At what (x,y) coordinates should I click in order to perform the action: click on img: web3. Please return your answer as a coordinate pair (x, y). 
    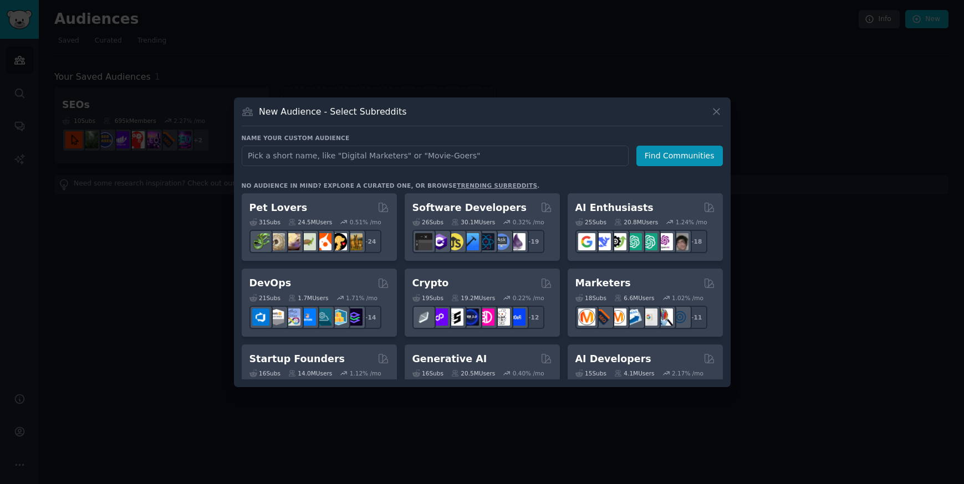
    Looking at the image, I should click on (470, 317).